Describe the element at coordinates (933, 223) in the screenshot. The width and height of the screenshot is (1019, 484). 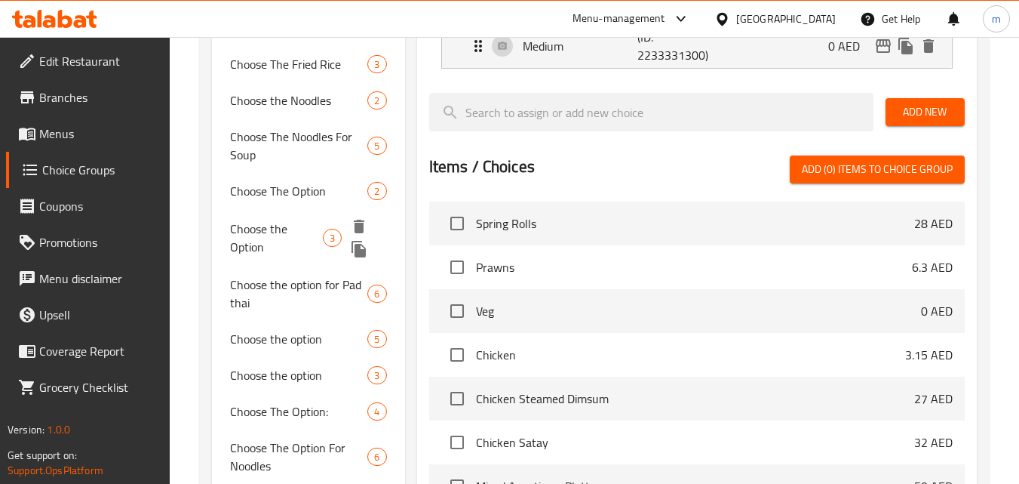
I see `p: 28 AED` at that location.